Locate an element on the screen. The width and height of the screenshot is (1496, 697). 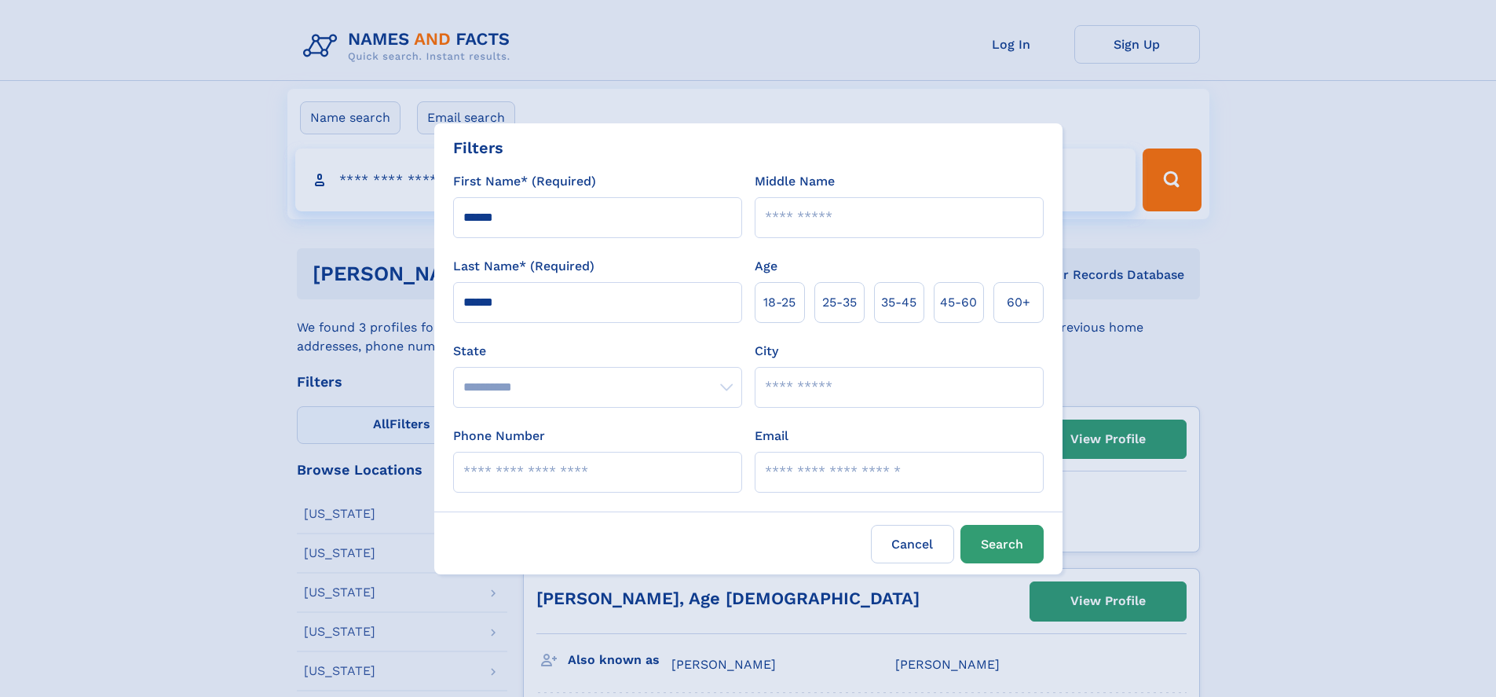
label: Age is located at coordinates (766, 266).